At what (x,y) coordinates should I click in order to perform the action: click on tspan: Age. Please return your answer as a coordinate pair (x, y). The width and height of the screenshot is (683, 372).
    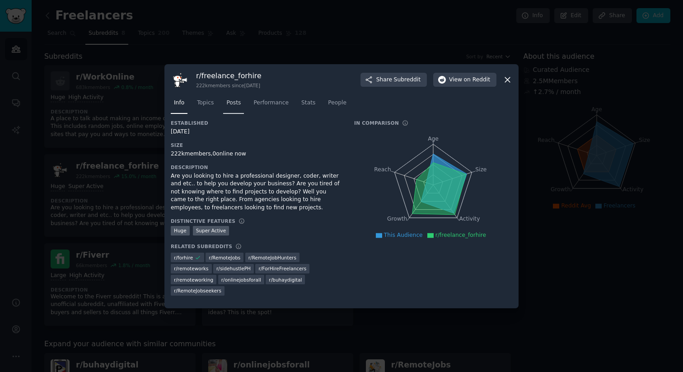
    Looking at the image, I should click on (433, 139).